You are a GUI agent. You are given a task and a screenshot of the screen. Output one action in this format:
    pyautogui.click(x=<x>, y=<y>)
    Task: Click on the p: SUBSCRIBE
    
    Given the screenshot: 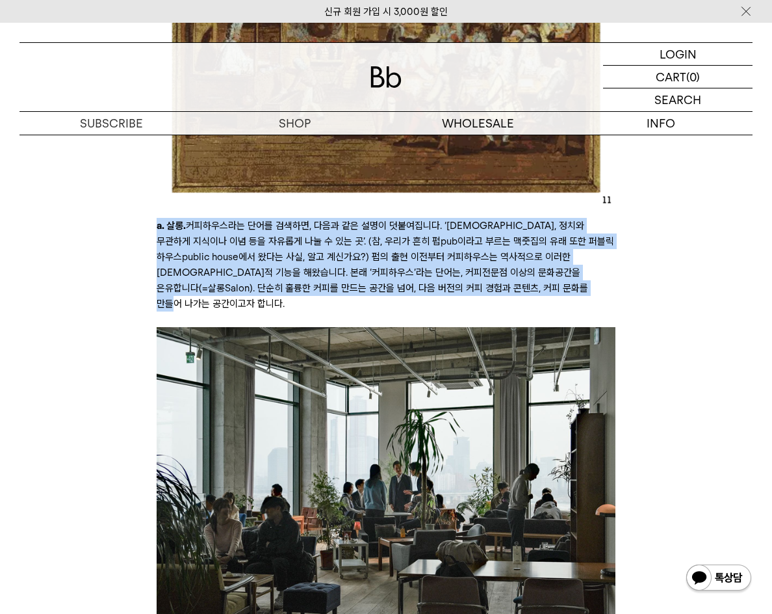 What is the action you would take?
    pyautogui.click(x=111, y=123)
    